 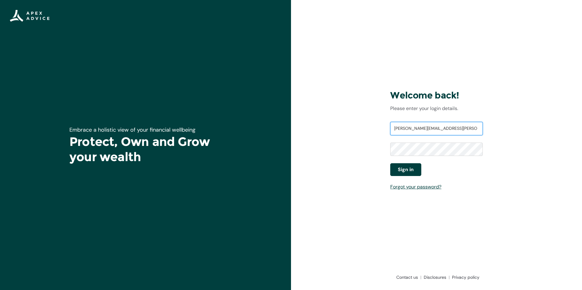 I want to click on img: Apex Advice Group, so click(x=30, y=16).